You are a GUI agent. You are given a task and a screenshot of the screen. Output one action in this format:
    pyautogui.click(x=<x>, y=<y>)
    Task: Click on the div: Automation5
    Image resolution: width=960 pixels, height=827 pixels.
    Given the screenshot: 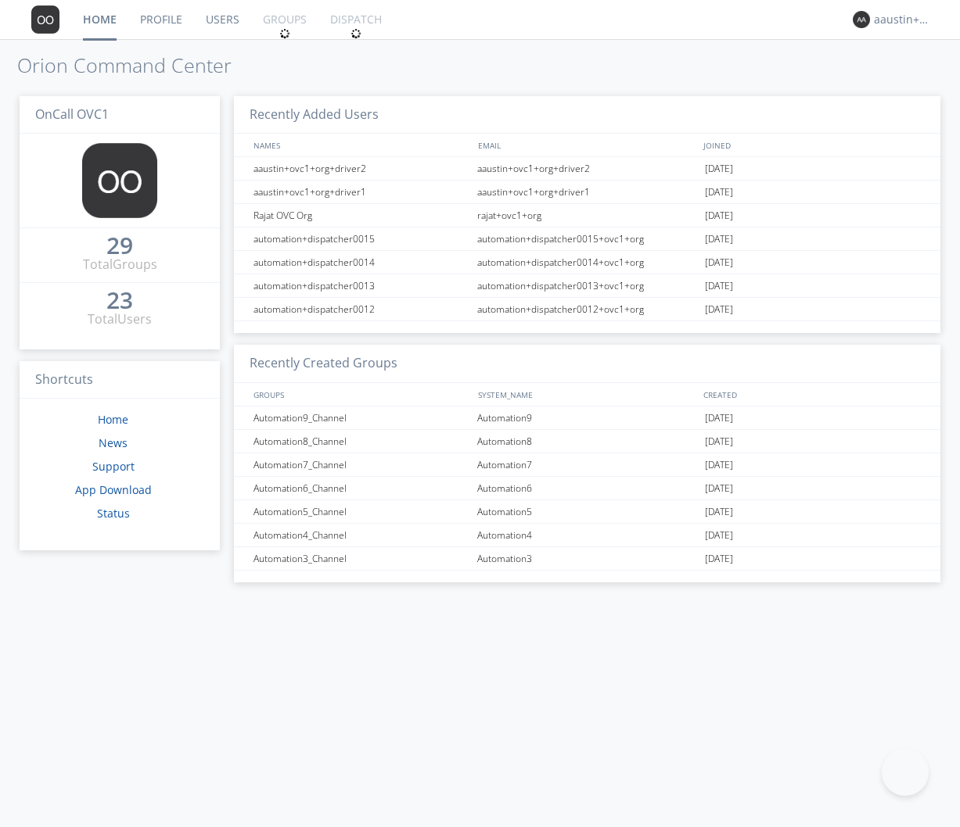 What is the action you would take?
    pyautogui.click(x=587, y=512)
    